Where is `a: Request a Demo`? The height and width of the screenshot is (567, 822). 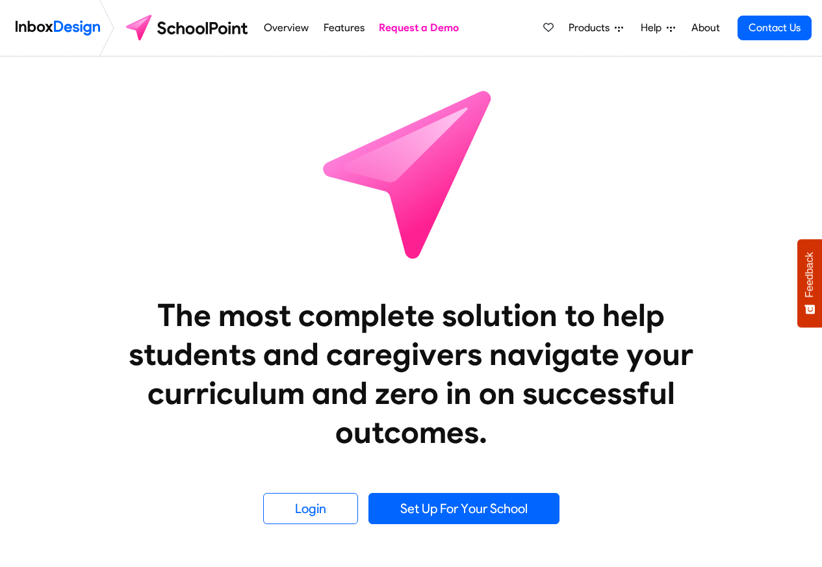 a: Request a Demo is located at coordinates (419, 28).